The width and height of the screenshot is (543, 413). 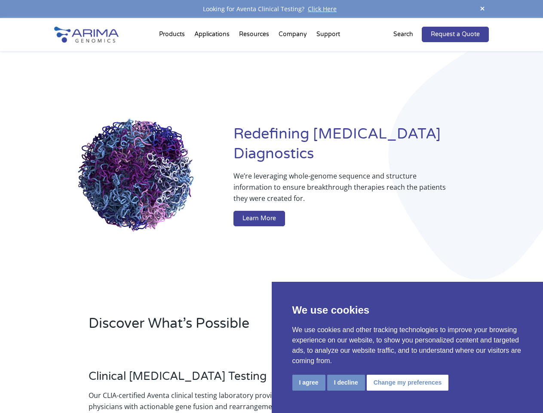 What do you see at coordinates (455, 34) in the screenshot?
I see `a: Request a Quote` at bounding box center [455, 34].